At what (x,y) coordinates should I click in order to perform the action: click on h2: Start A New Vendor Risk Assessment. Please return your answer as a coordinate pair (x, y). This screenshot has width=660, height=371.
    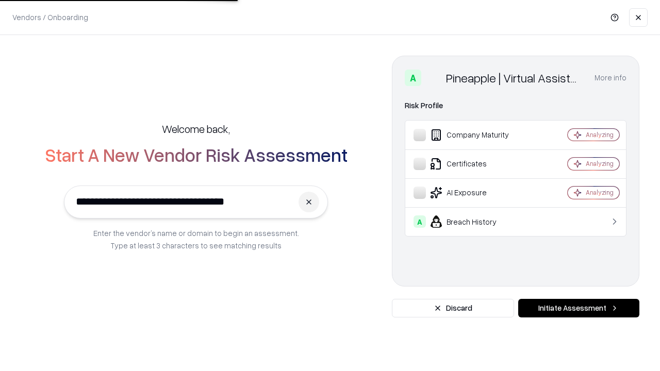
    Looking at the image, I should click on (196, 155).